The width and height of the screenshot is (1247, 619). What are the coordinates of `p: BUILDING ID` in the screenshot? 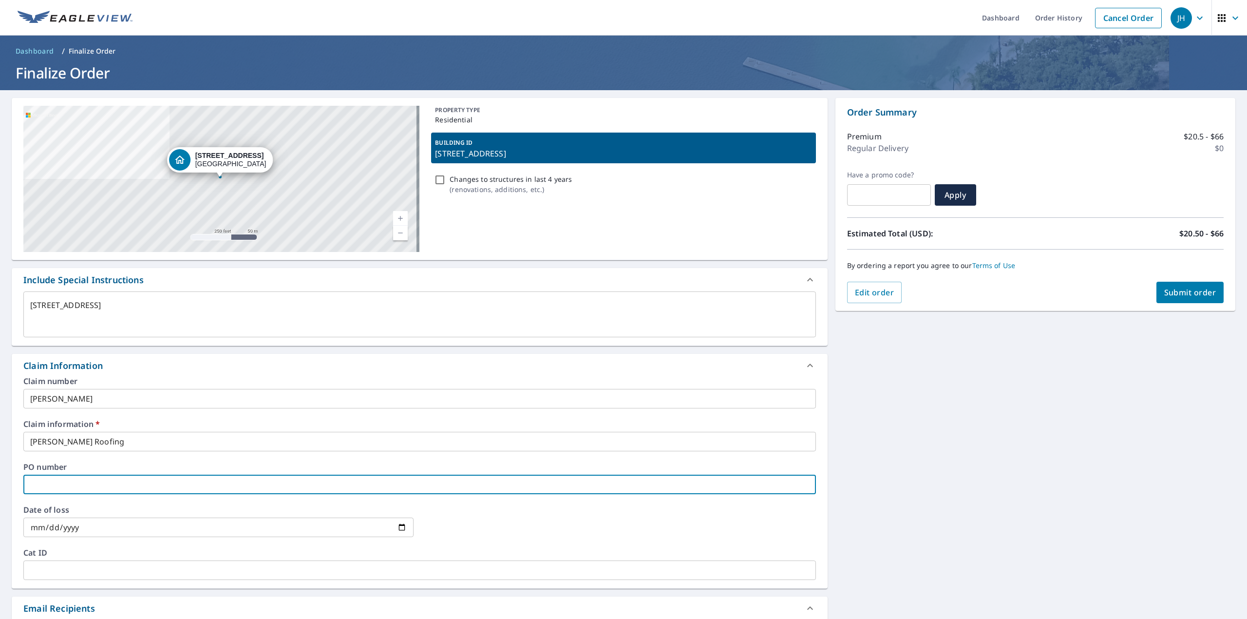 It's located at (454, 142).